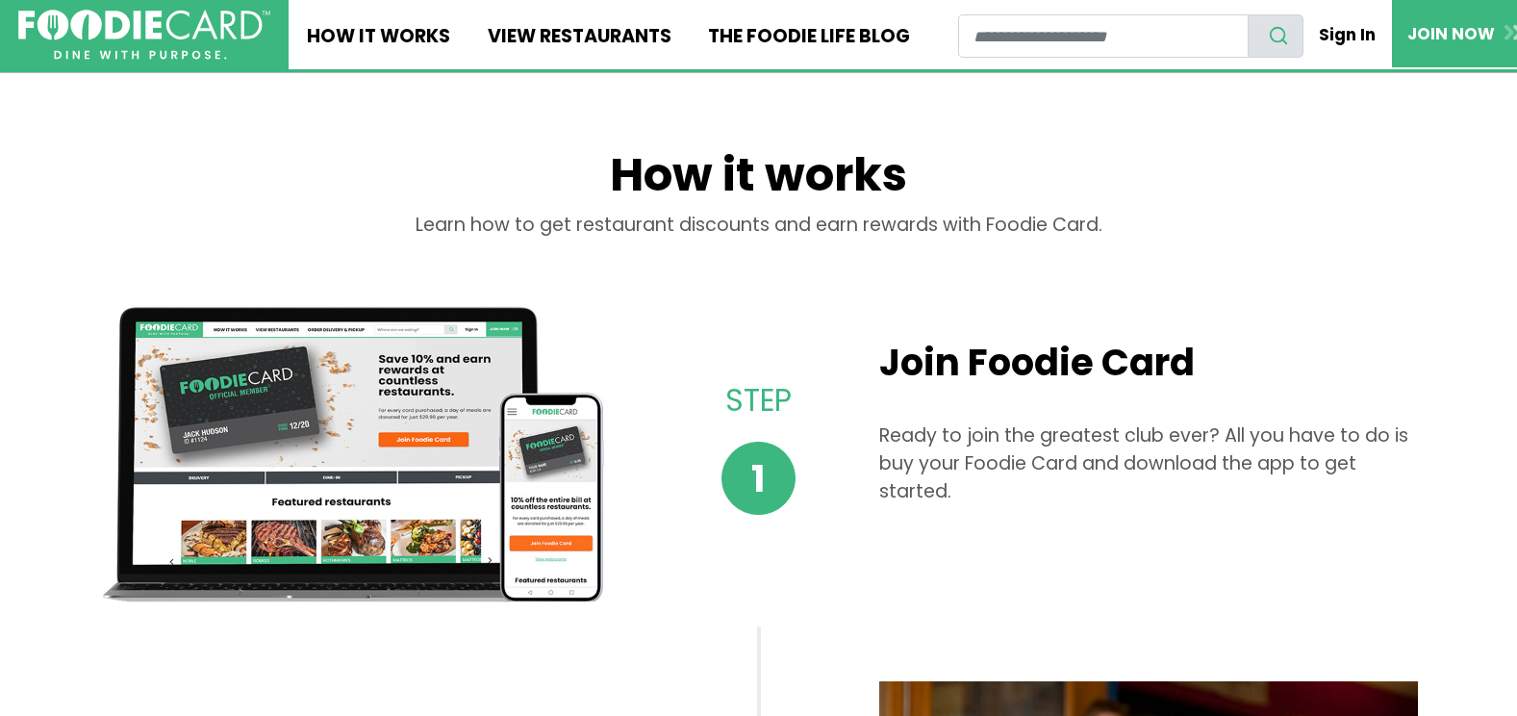 The image size is (1517, 716). What do you see at coordinates (1348, 35) in the screenshot?
I see `a: Sign In` at bounding box center [1348, 35].